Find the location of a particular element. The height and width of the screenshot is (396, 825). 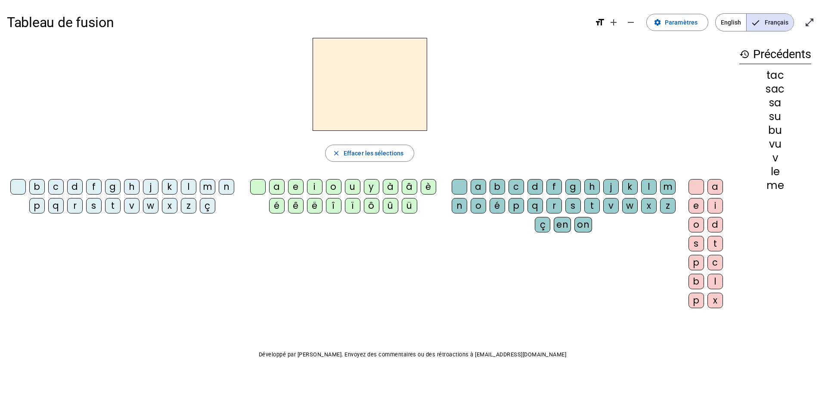

button: Diminuer la taille de la police is located at coordinates (631, 22).